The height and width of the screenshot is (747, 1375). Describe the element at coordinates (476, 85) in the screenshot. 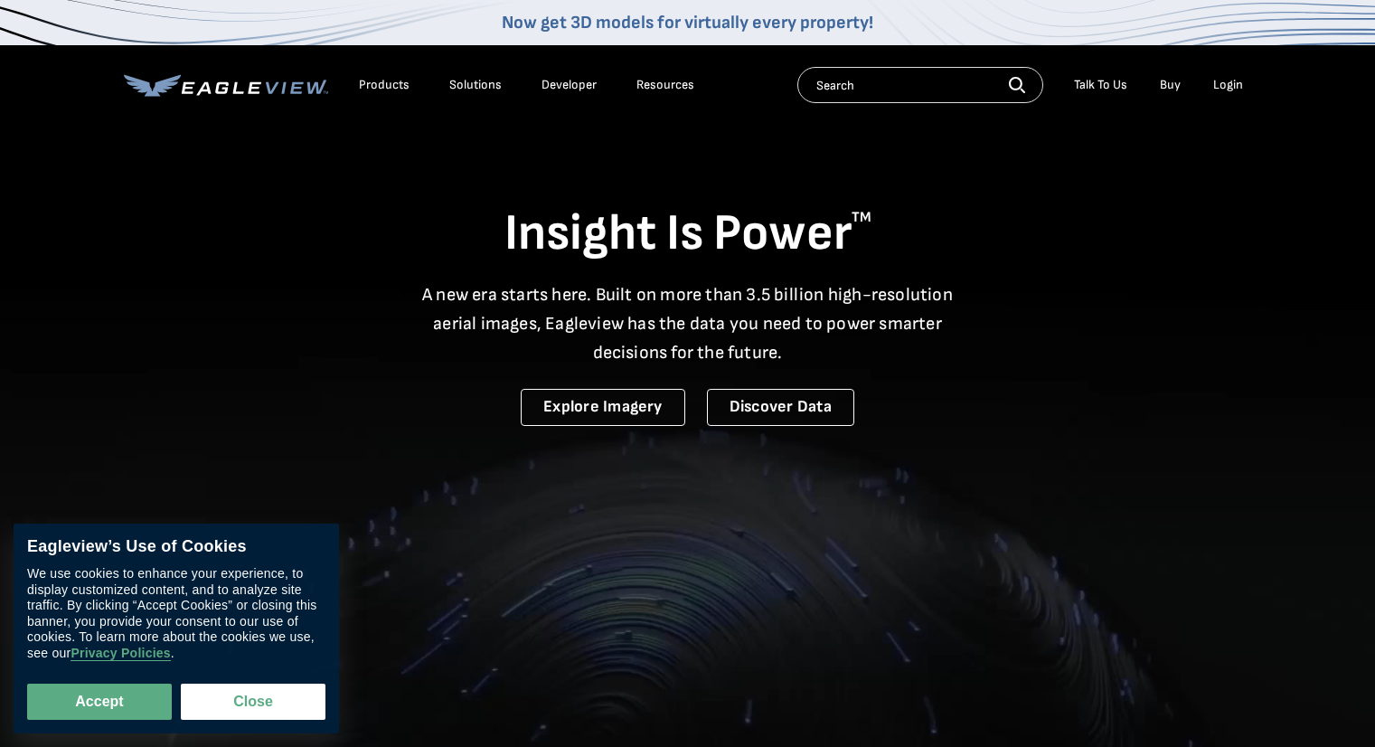

I see `div: Solutions` at that location.